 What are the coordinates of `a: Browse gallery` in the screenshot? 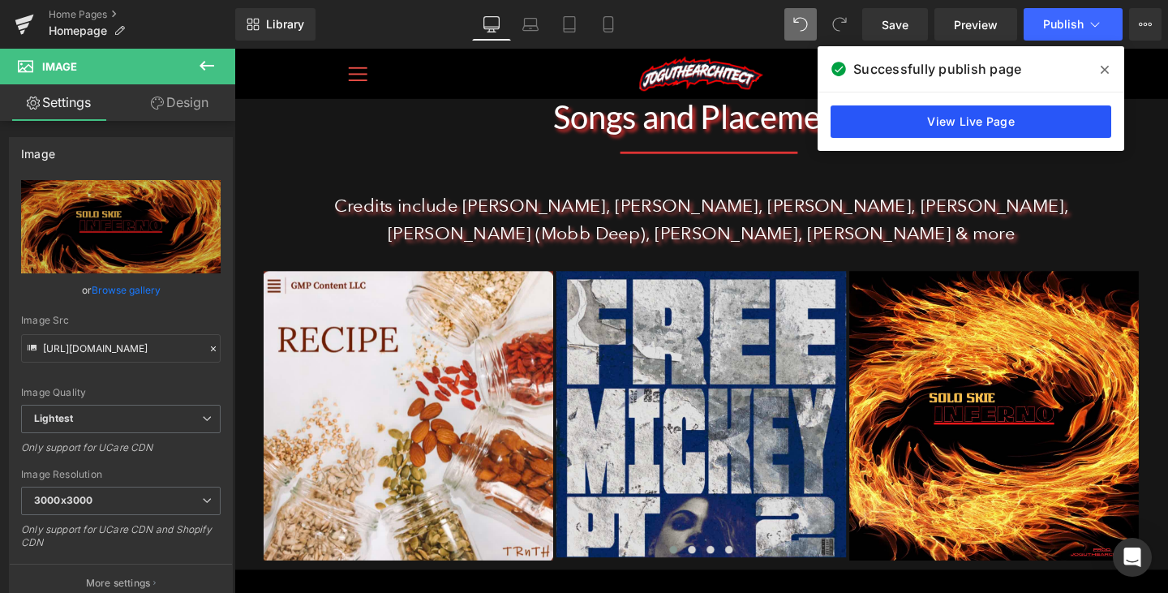 It's located at (126, 290).